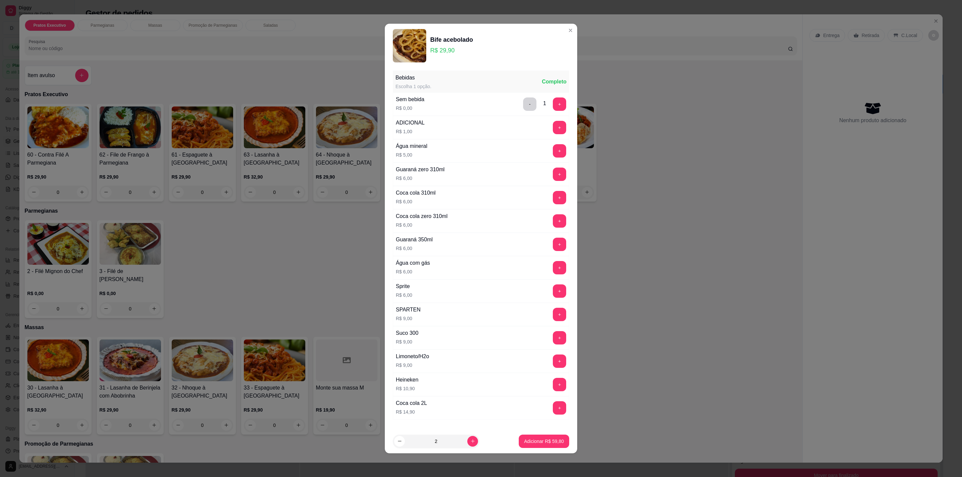  I want to click on div: 1, so click(544, 104).